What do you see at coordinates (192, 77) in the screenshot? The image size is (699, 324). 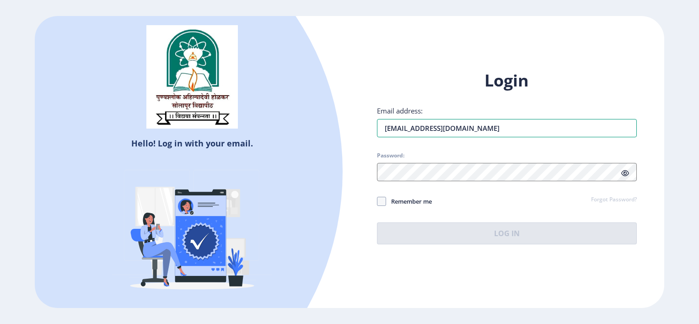 I see `img: sulogo.png` at bounding box center [192, 77].